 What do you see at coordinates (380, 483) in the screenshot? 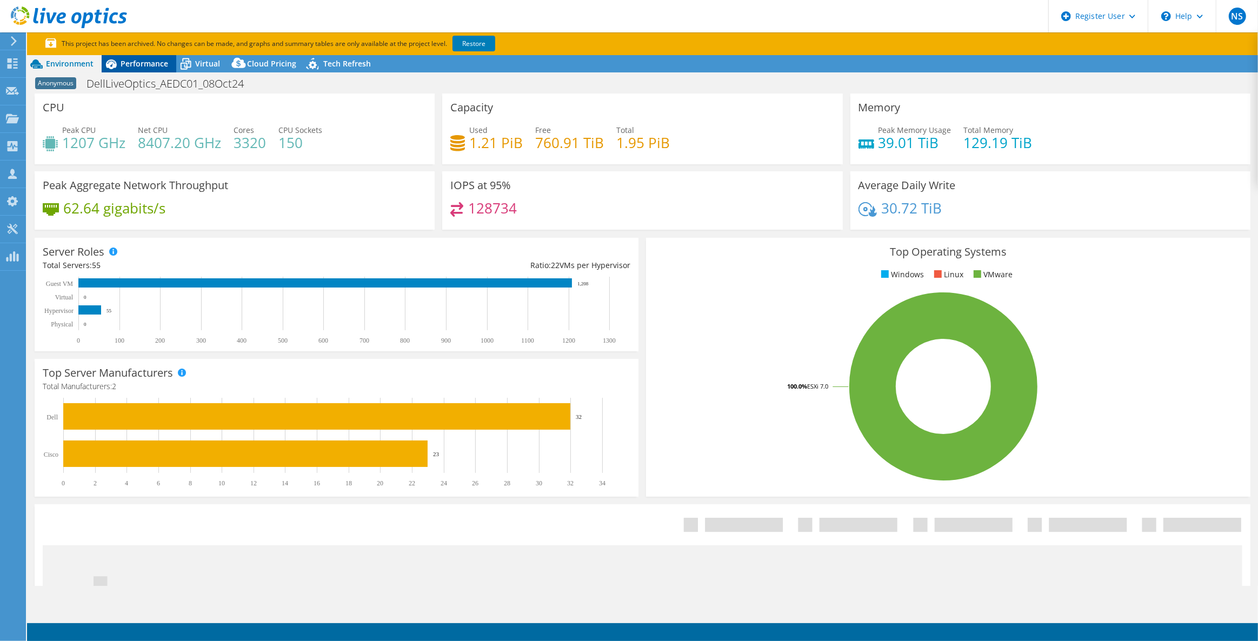
I see `text: 20` at bounding box center [380, 483].